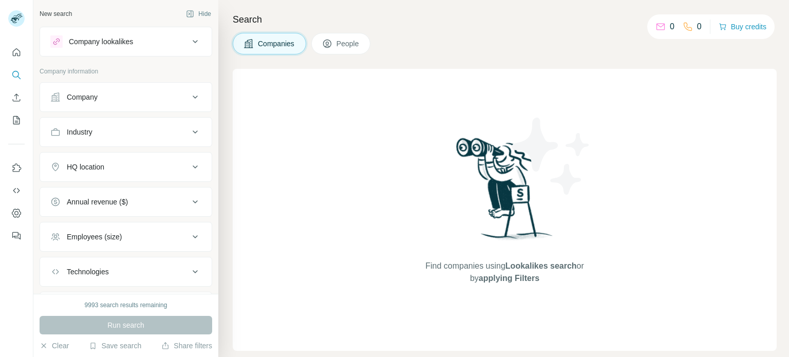 Image resolution: width=789 pixels, height=357 pixels. Describe the element at coordinates (16, 191) in the screenshot. I see `button: Use Surfe API` at that location.